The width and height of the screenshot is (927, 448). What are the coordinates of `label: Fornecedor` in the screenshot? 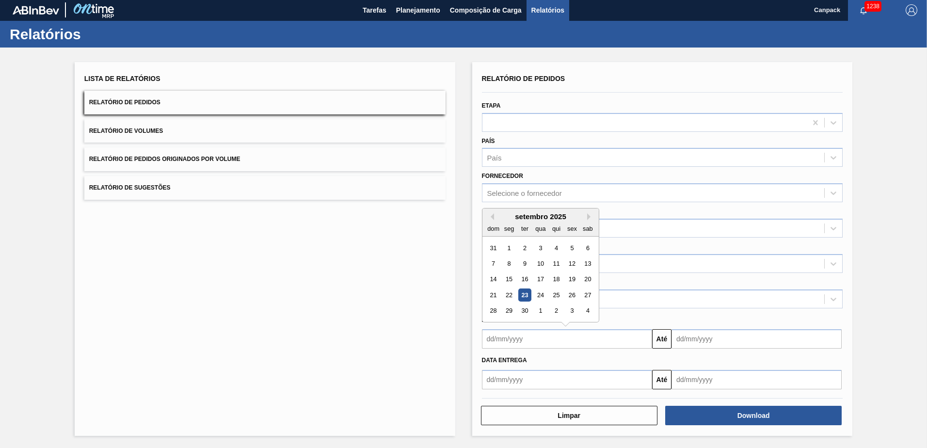 It's located at (502, 176).